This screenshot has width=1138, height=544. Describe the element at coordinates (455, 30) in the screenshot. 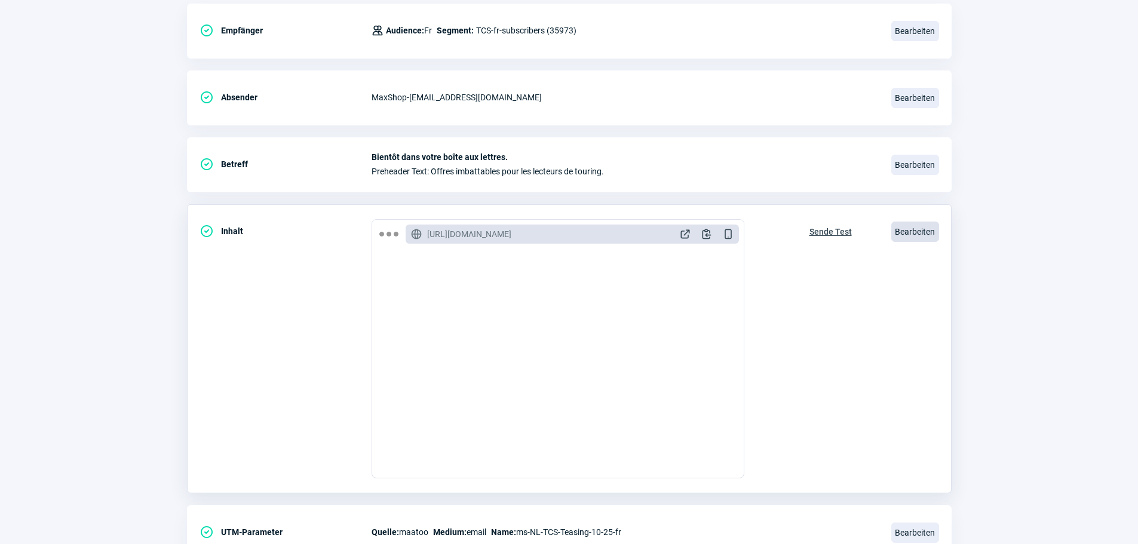

I see `span: Segment:` at that location.